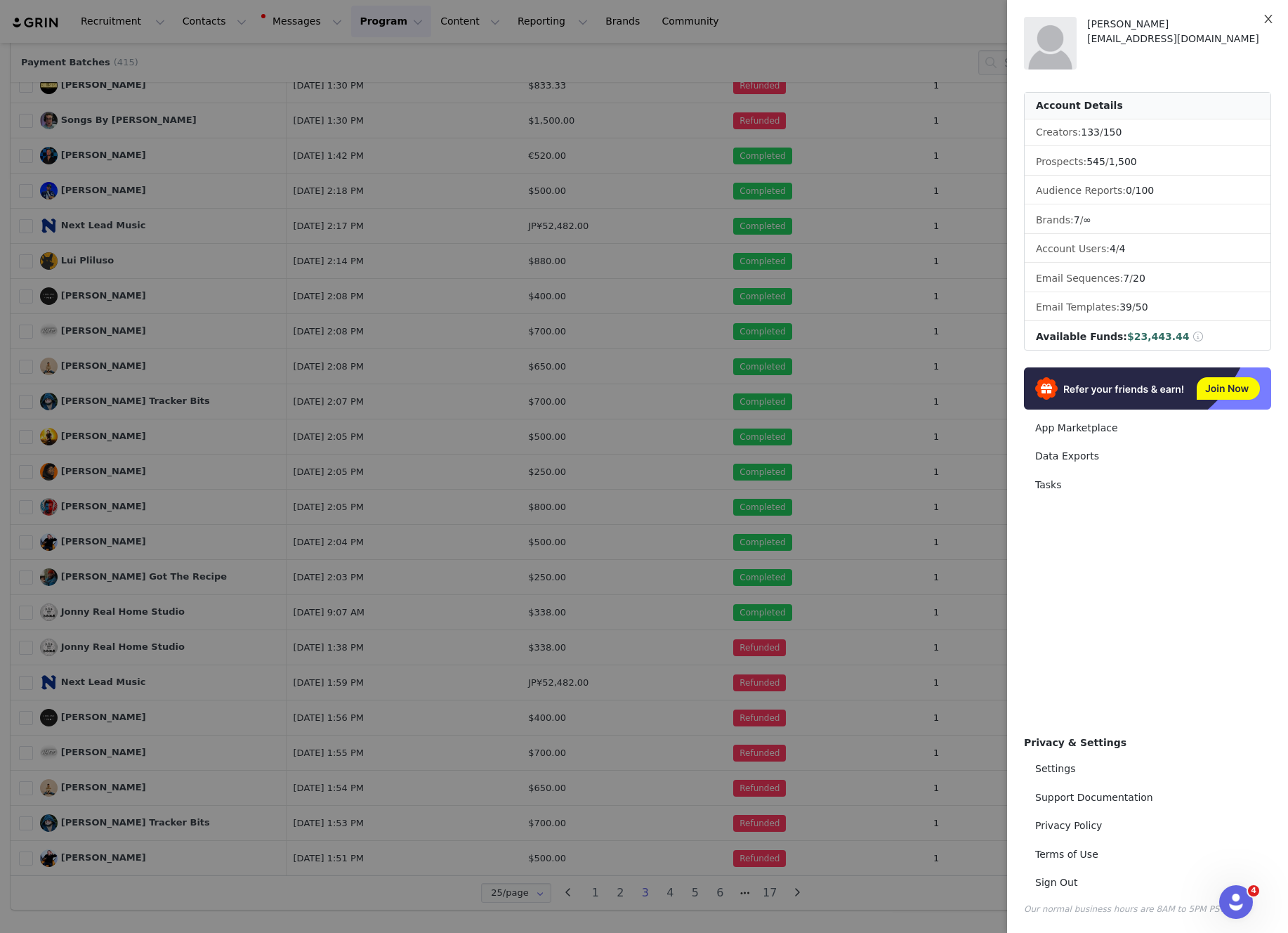 The height and width of the screenshot is (933, 1288). I want to click on li: Prospects:, so click(1148, 162).